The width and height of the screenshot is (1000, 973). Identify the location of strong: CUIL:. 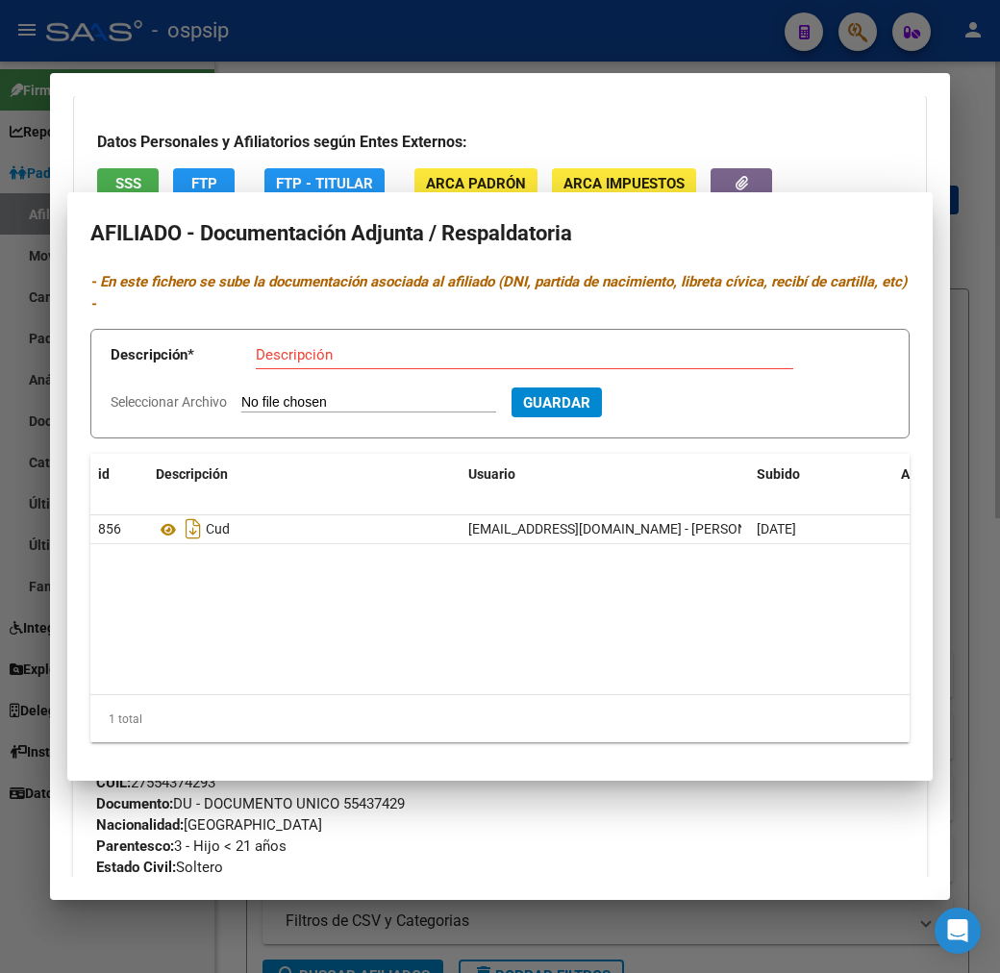
(113, 782).